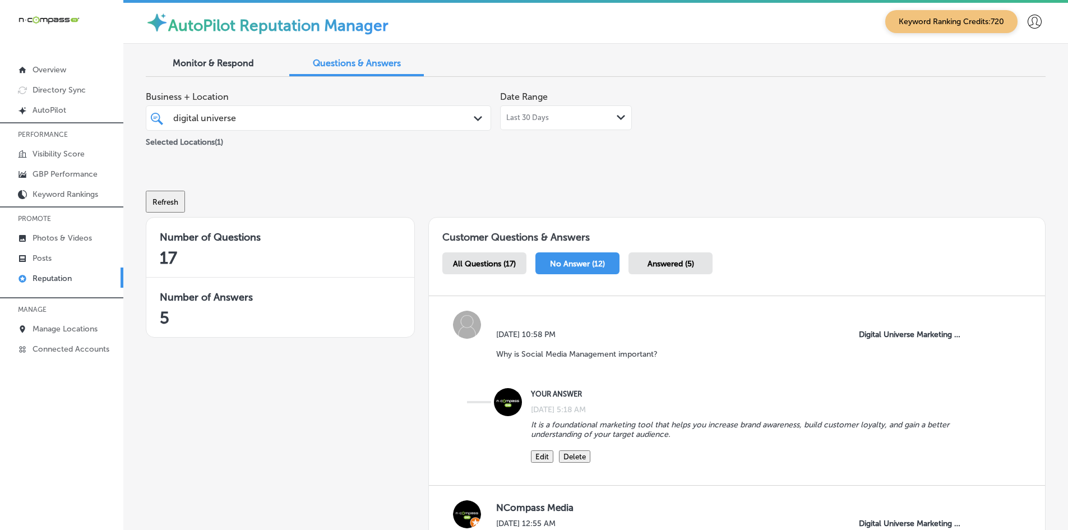 This screenshot has height=530, width=1068. Describe the element at coordinates (356, 63) in the screenshot. I see `span: Questions & Answers` at that location.